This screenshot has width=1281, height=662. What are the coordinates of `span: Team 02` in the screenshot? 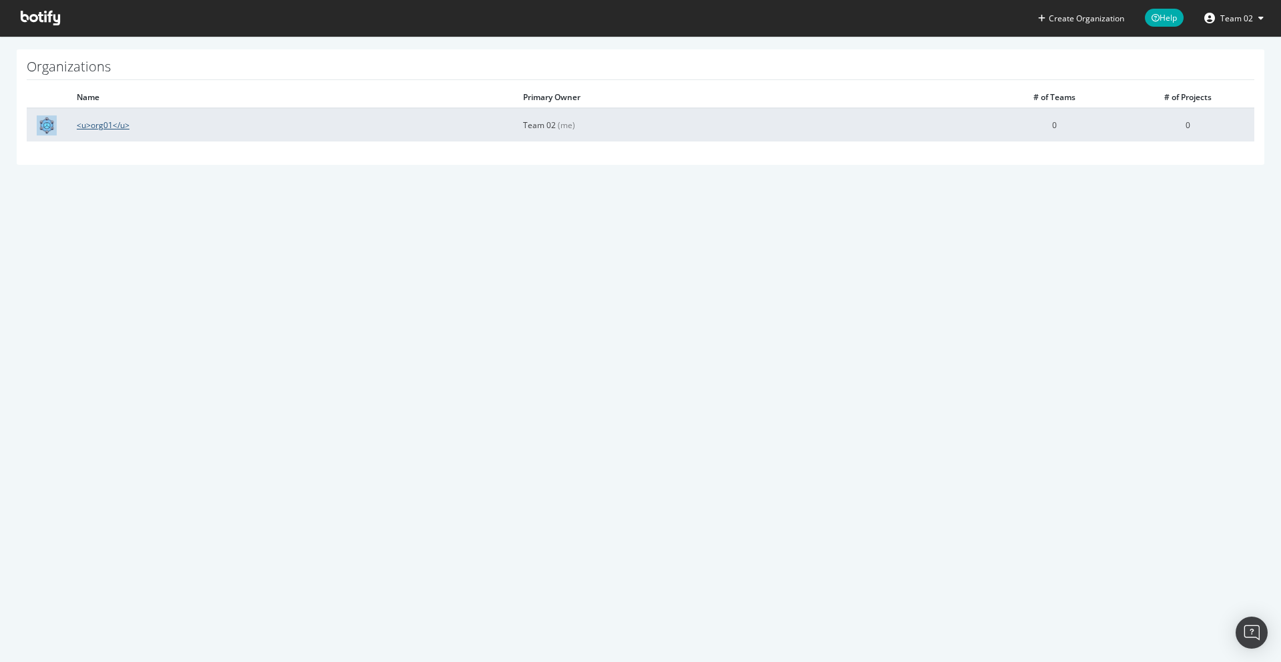 It's located at (1236, 18).